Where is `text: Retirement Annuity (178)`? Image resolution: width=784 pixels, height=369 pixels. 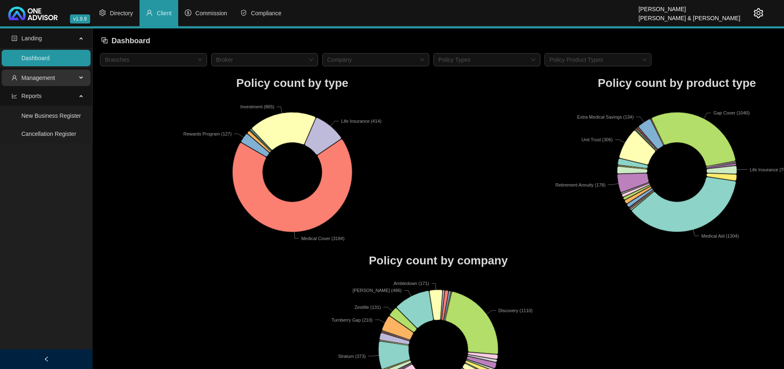 text: Retirement Annuity (178) is located at coordinates (580, 184).